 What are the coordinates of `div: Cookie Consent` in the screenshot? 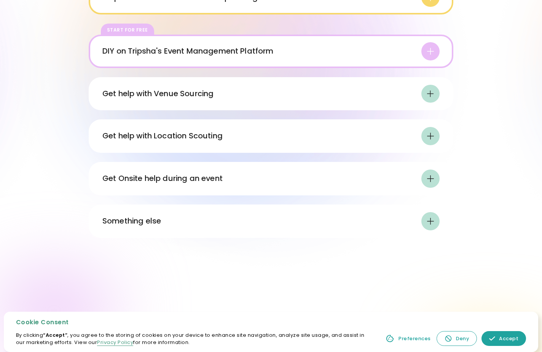 It's located at (194, 323).